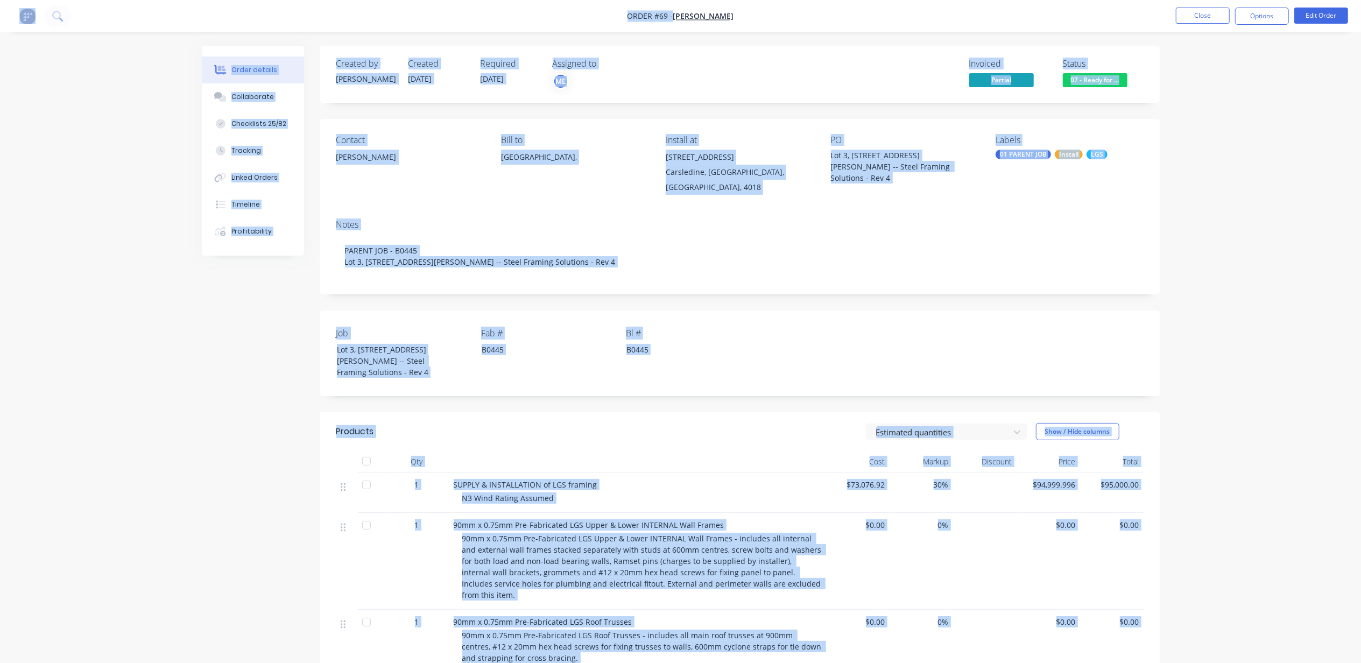 The height and width of the screenshot is (663, 1361). What do you see at coordinates (921, 484) in the screenshot?
I see `span: 30%` at bounding box center [921, 484].